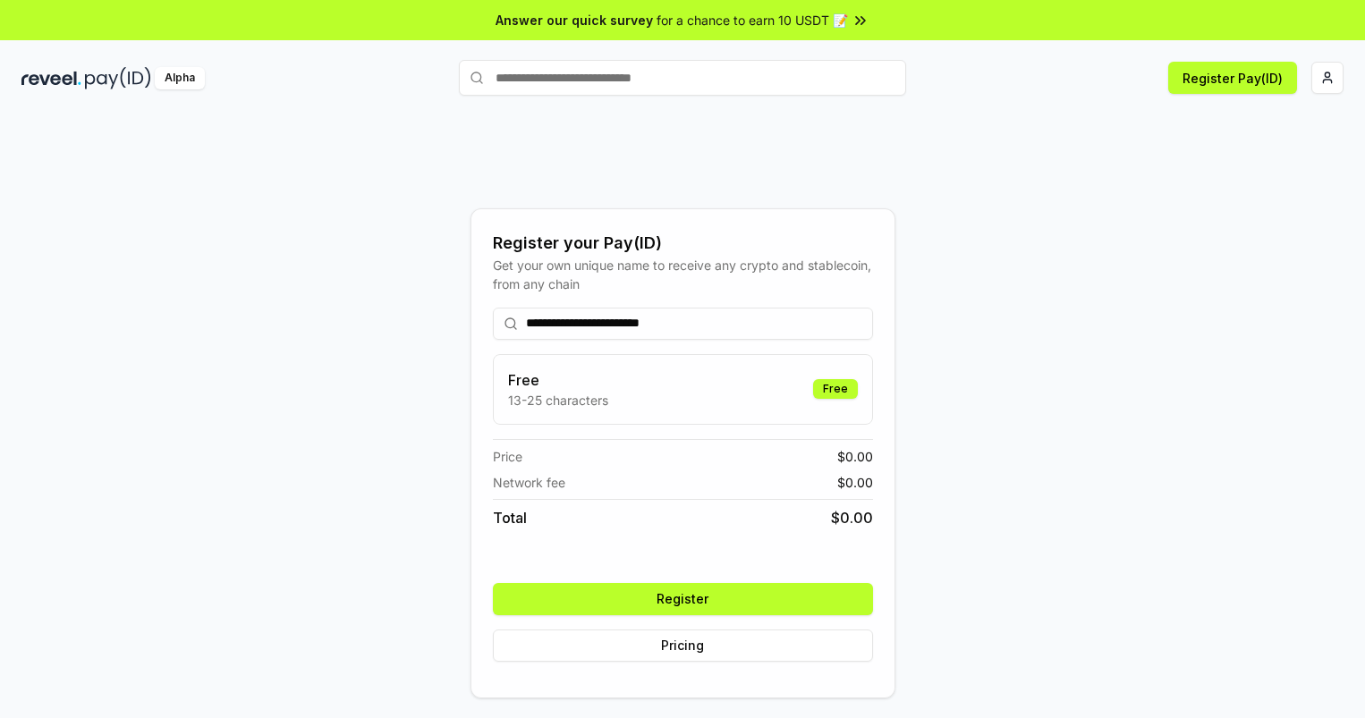 This screenshot has height=718, width=1365. Describe the element at coordinates (682, 243) in the screenshot. I see `div: Register your Pay(ID)` at that location.